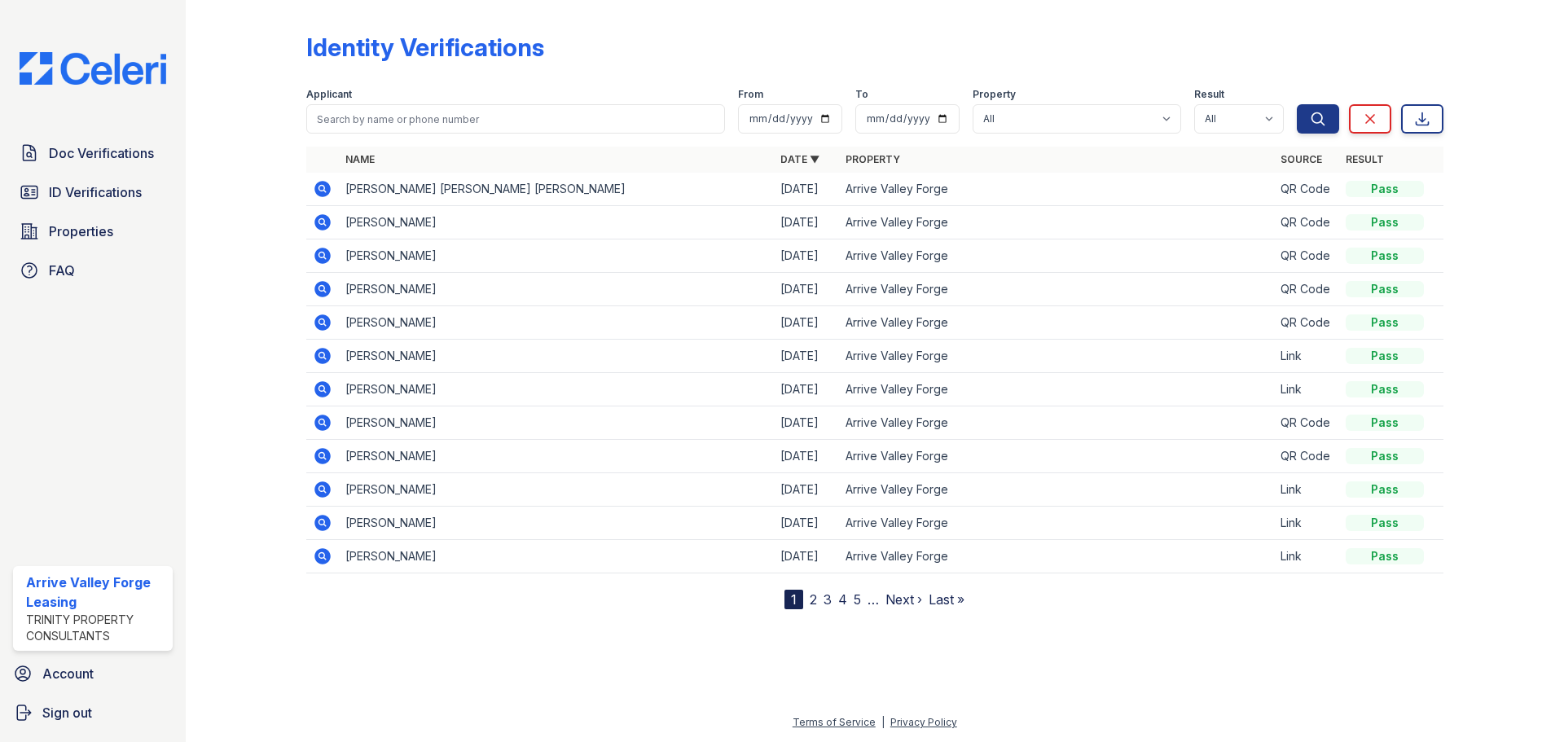 The width and height of the screenshot is (1564, 742). What do you see at coordinates (81, 231) in the screenshot?
I see `span: Properties` at bounding box center [81, 231].